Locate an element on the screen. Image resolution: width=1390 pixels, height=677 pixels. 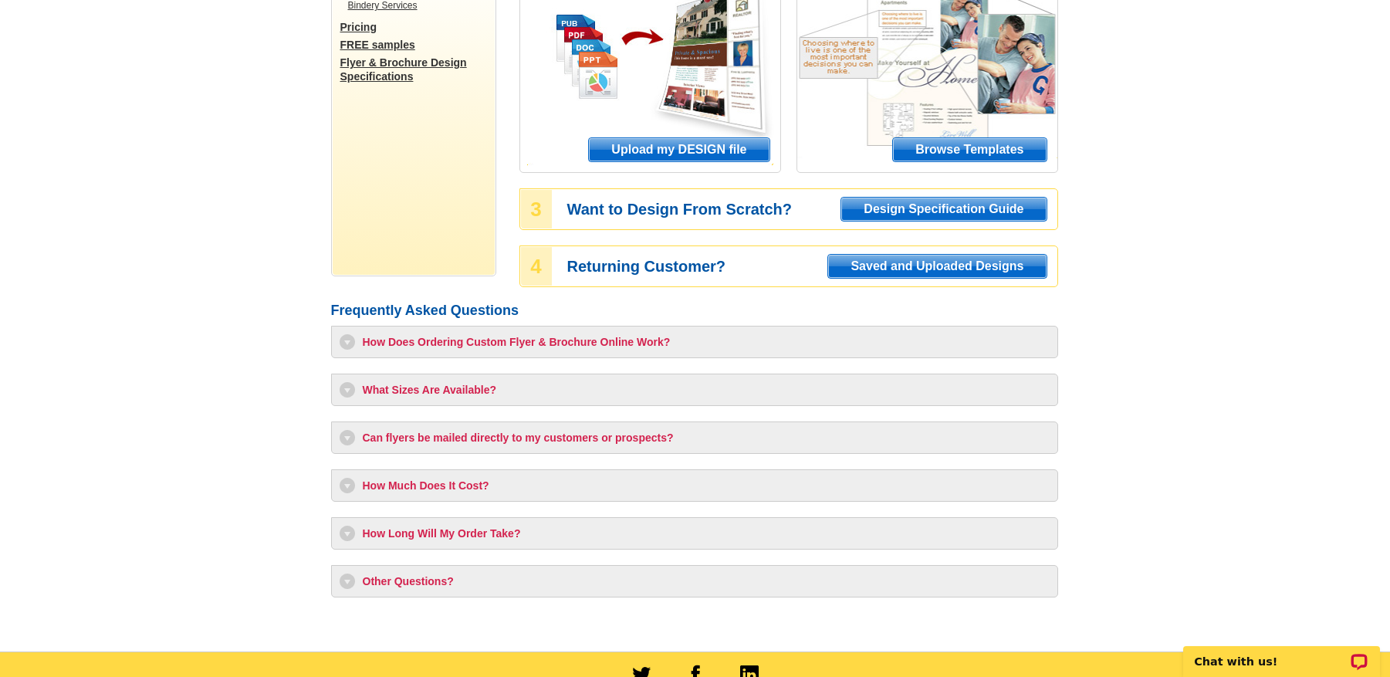
h3: What Sizes Are Available? is located at coordinates (695, 390).